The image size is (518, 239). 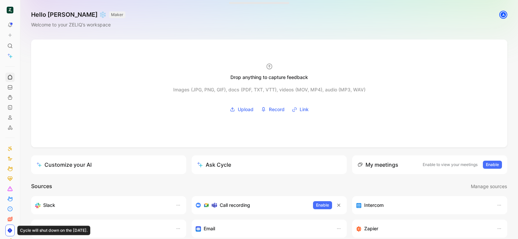 What do you see at coordinates (301, 109) in the screenshot?
I see `button: Link` at bounding box center [301, 109].